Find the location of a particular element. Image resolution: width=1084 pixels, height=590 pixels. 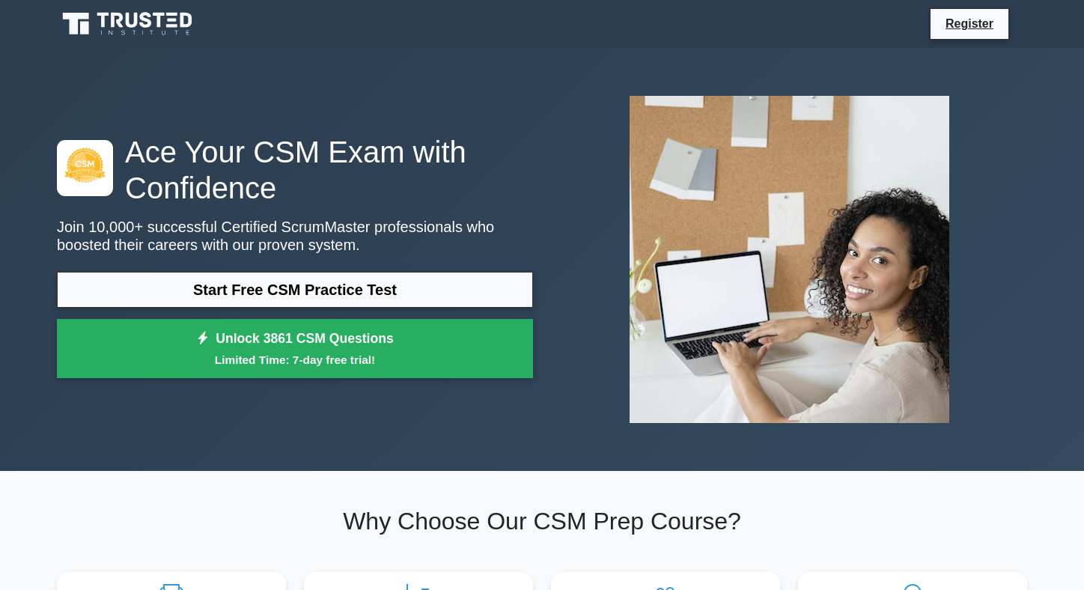

a: Start Free CSM Practice Test is located at coordinates (295, 290).